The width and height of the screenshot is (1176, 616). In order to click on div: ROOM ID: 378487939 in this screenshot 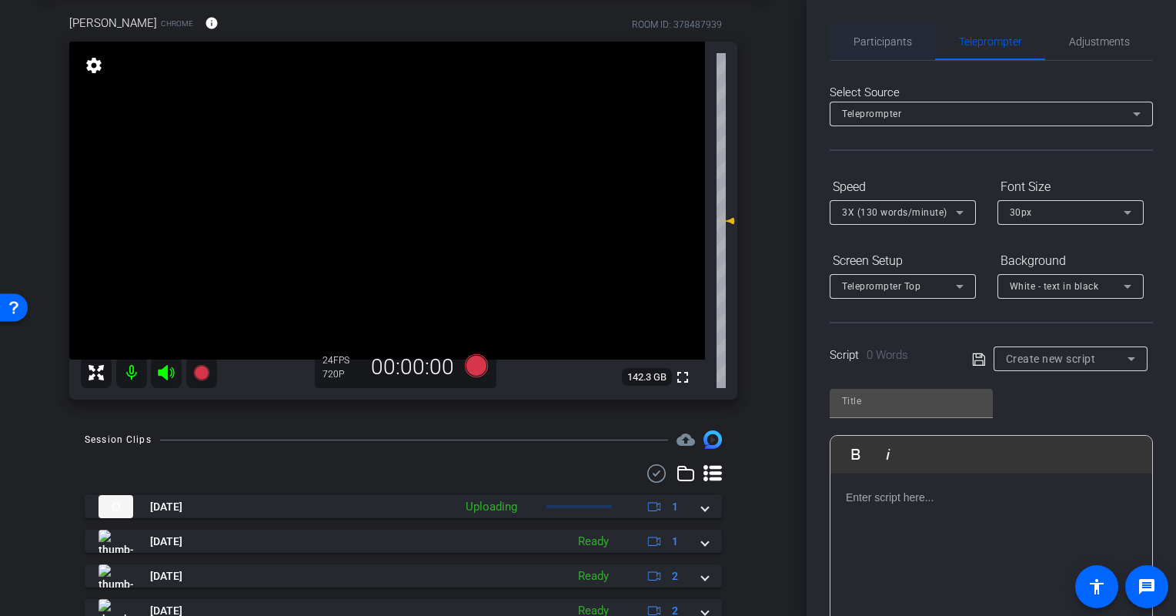, I will do `click(677, 25)`.